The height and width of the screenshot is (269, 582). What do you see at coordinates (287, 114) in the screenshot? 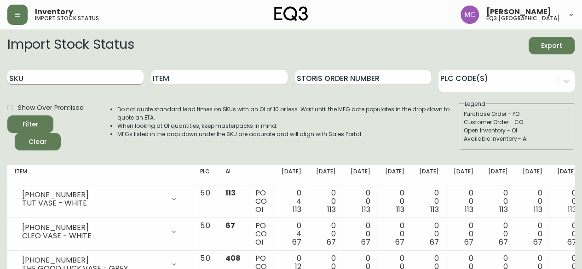
I see `li: Do not quote standard lead times on SKUs with an OI of 10 or less. Wait until the MFG date popula...` at bounding box center [287, 114].